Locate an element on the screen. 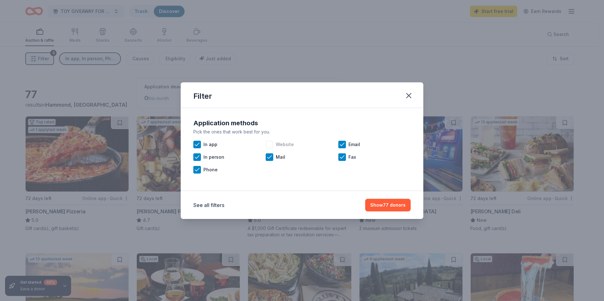 Image resolution: width=604 pixels, height=301 pixels. span: In person is located at coordinates (214, 157).